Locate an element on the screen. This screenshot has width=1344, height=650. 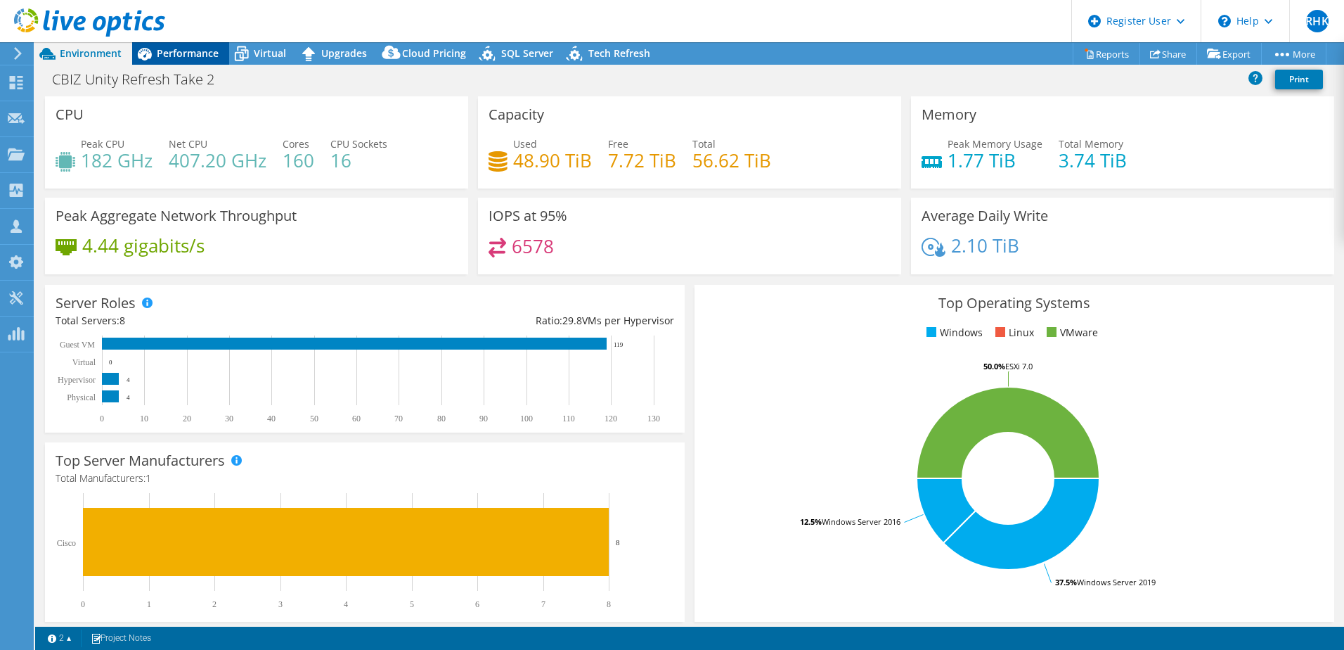
h3: Memory is located at coordinates (949, 115).